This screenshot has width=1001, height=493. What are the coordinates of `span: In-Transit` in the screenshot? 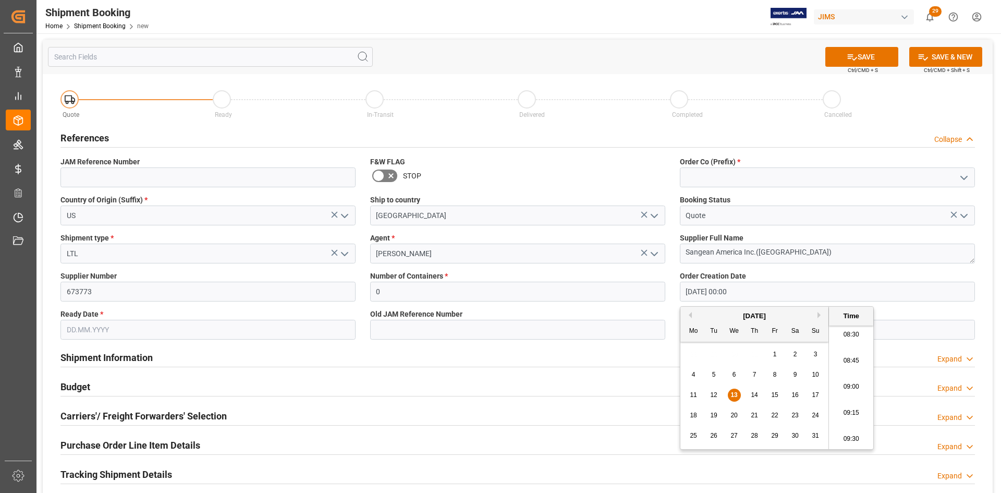 It's located at (380, 115).